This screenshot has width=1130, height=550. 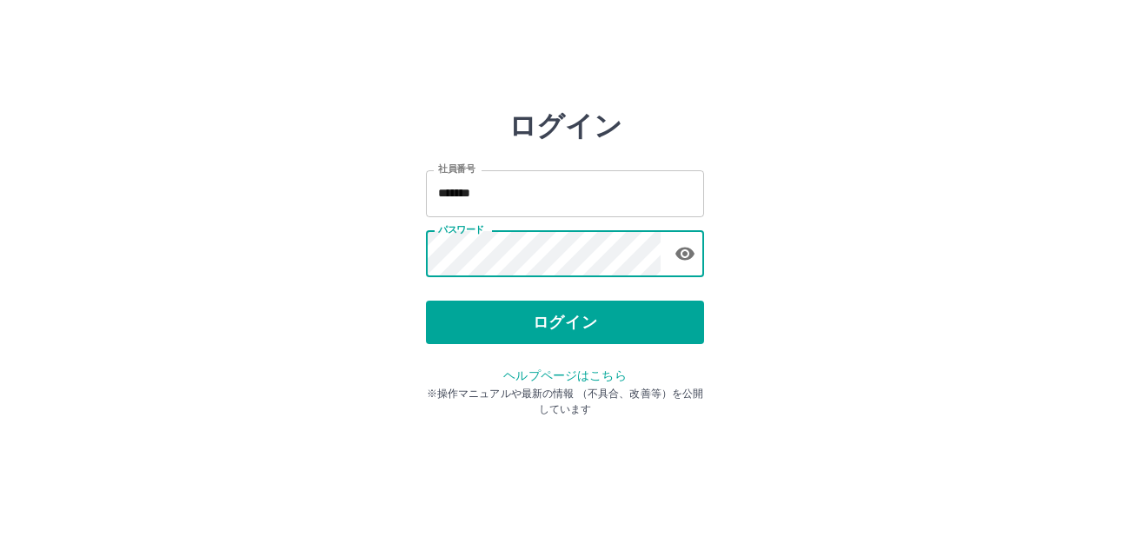 What do you see at coordinates (565, 126) in the screenshot?
I see `h2: ログイン` at bounding box center [565, 126].